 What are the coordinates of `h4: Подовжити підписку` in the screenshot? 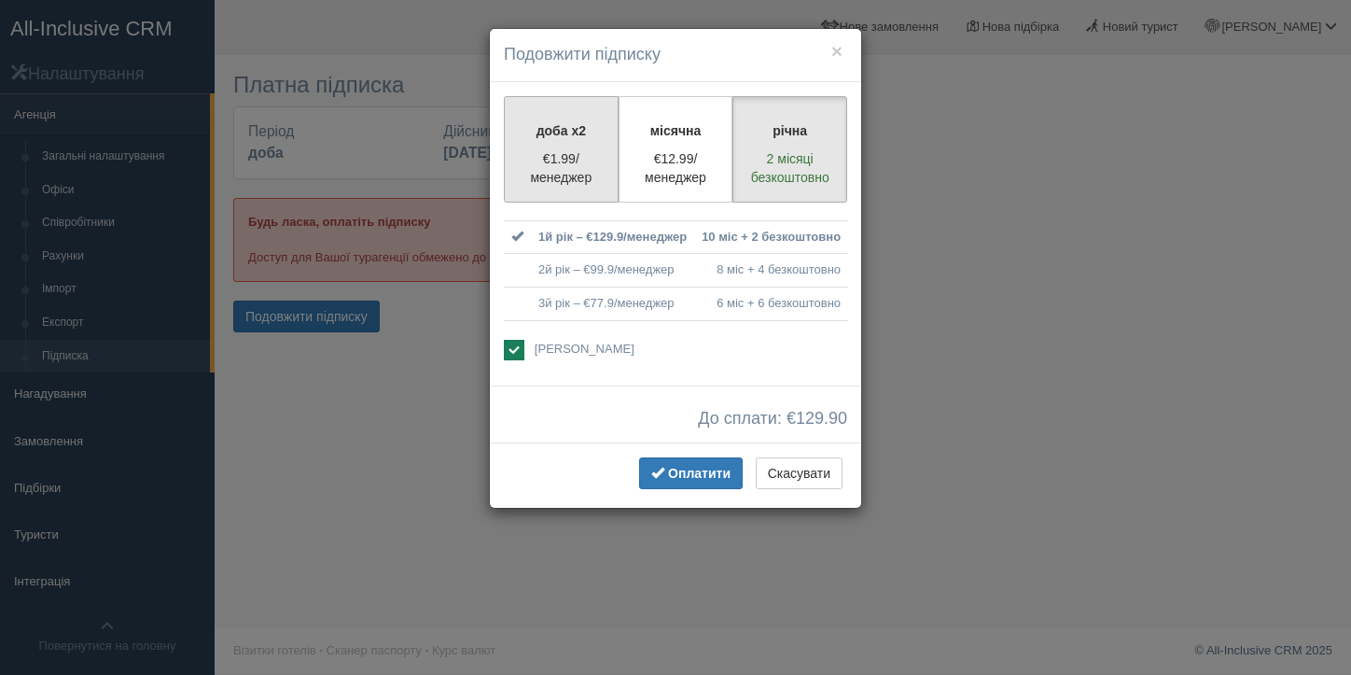 It's located at (676, 55).